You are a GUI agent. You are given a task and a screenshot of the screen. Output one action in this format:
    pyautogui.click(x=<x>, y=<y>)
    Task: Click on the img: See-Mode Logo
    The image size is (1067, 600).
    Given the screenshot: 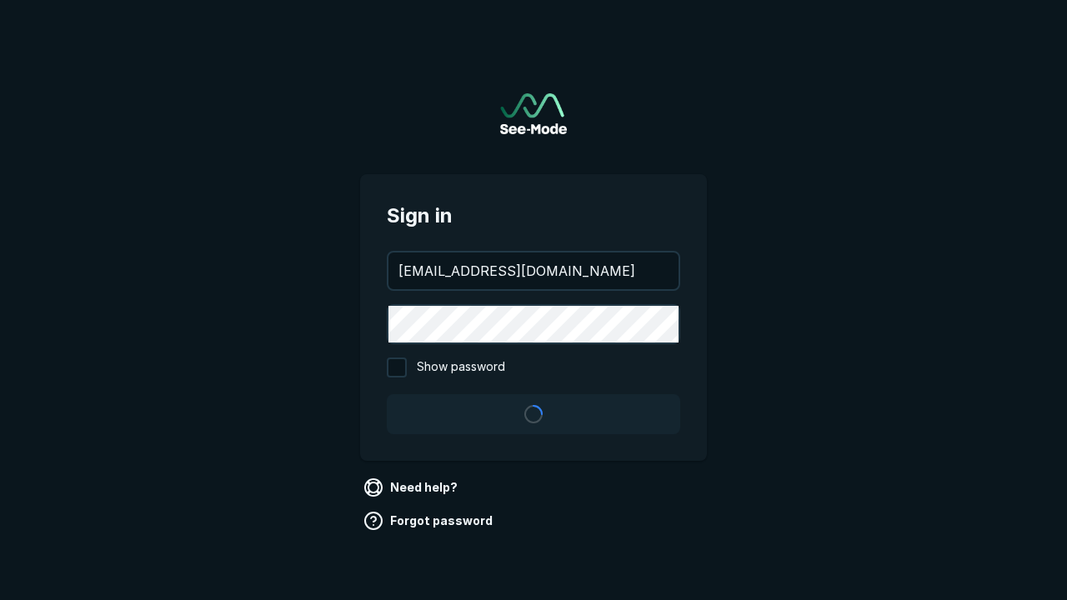 What is the action you would take?
    pyautogui.click(x=534, y=113)
    